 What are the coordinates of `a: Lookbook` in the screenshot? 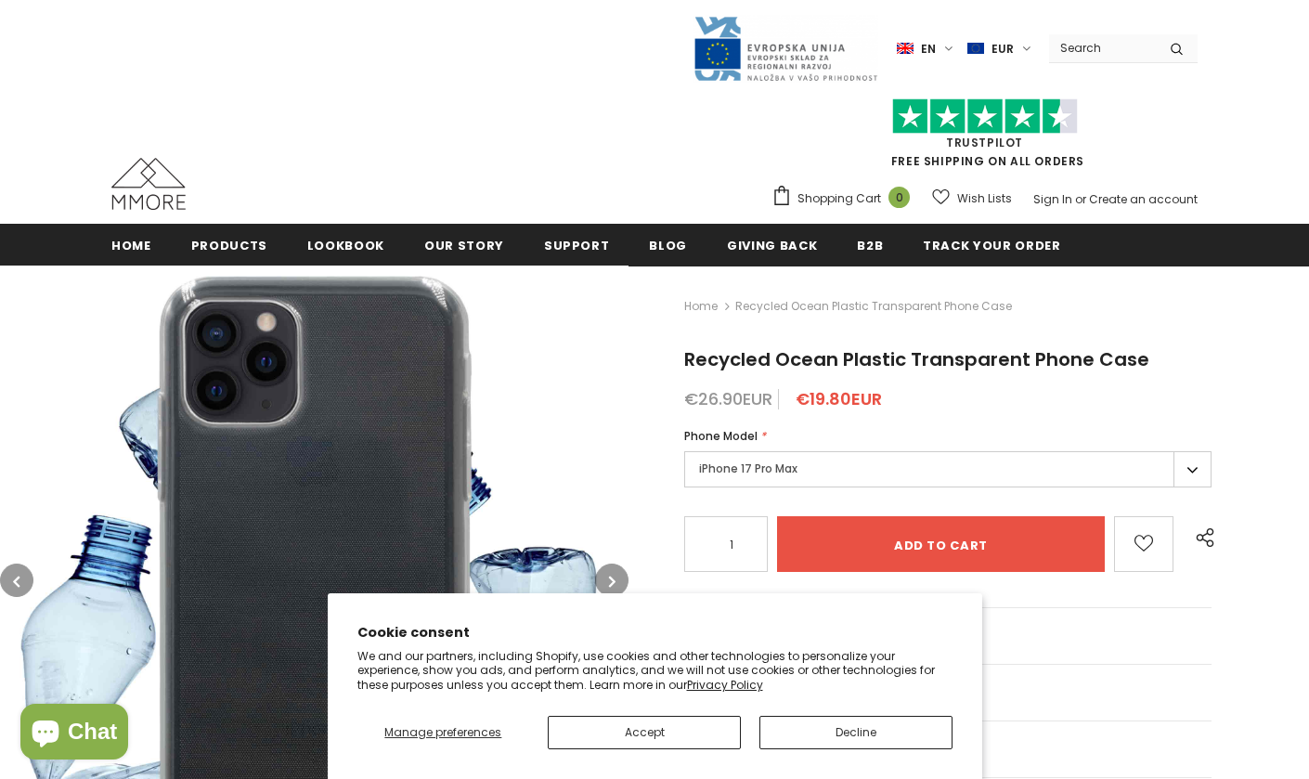 It's located at (345, 244).